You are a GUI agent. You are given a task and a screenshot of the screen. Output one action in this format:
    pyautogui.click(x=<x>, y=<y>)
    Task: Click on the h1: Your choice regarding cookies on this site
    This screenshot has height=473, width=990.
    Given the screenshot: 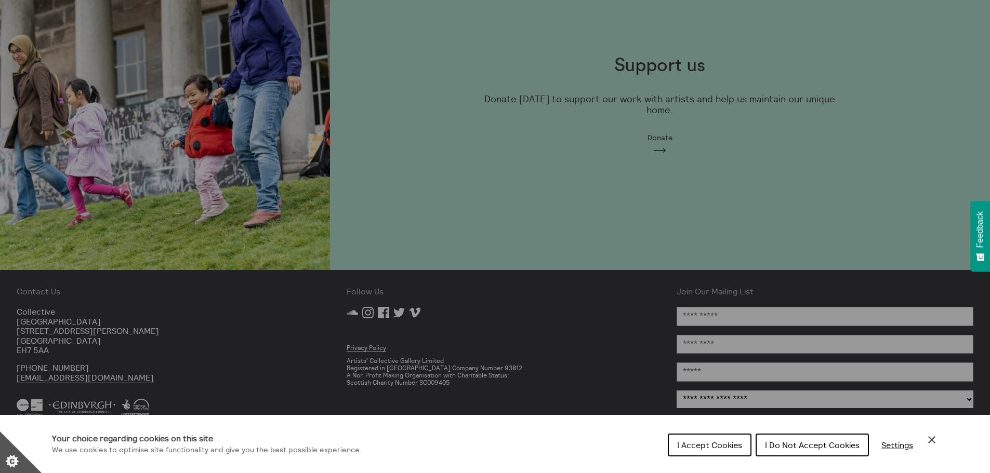 What is the action you would take?
    pyautogui.click(x=207, y=439)
    